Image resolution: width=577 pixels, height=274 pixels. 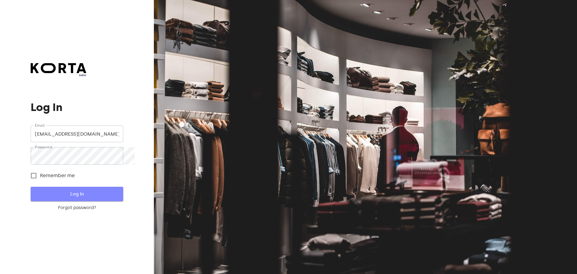 What do you see at coordinates (77, 194) in the screenshot?
I see `span: Log In` at bounding box center [77, 194].